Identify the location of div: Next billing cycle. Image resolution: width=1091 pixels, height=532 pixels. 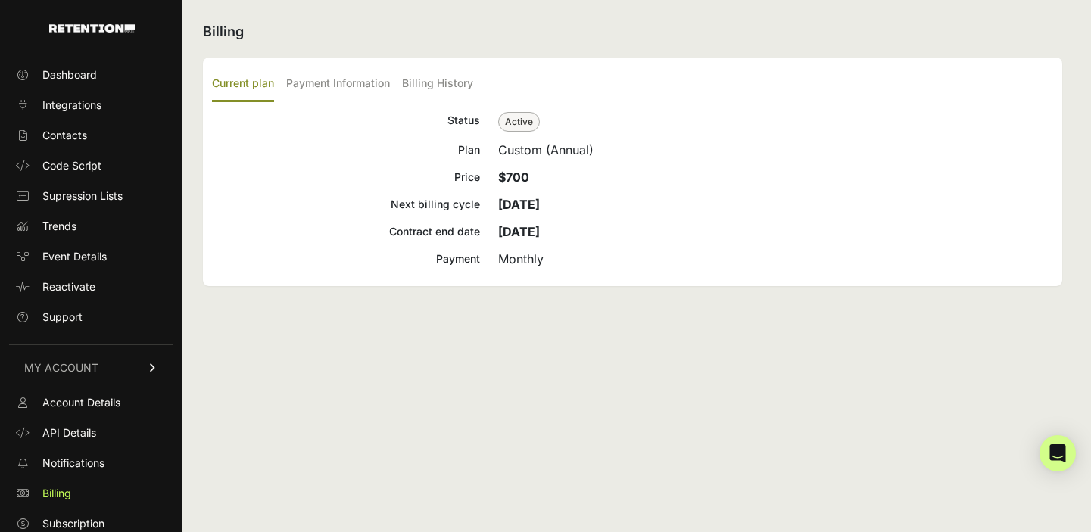
(346, 204).